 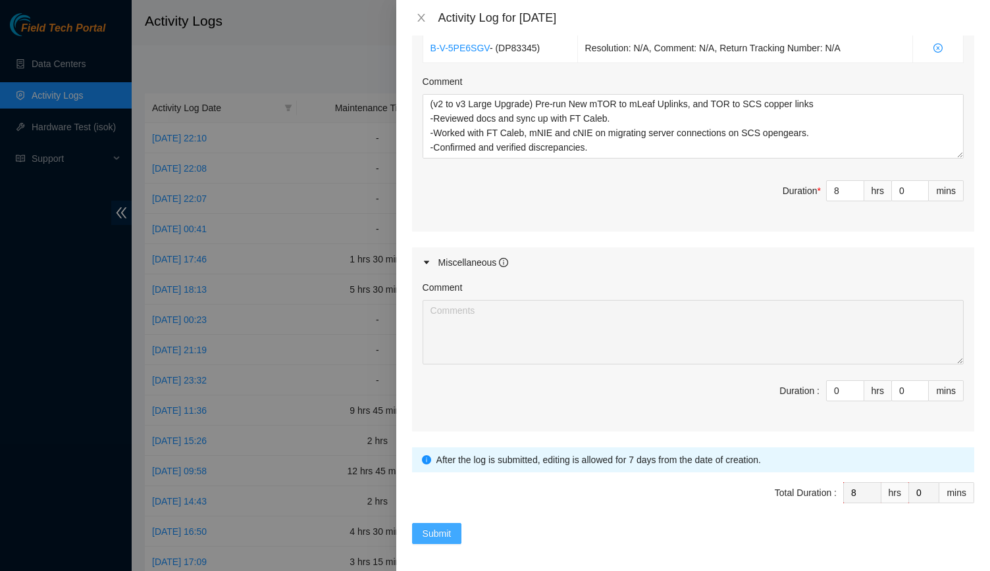 I want to click on div: Duration :, so click(x=799, y=391).